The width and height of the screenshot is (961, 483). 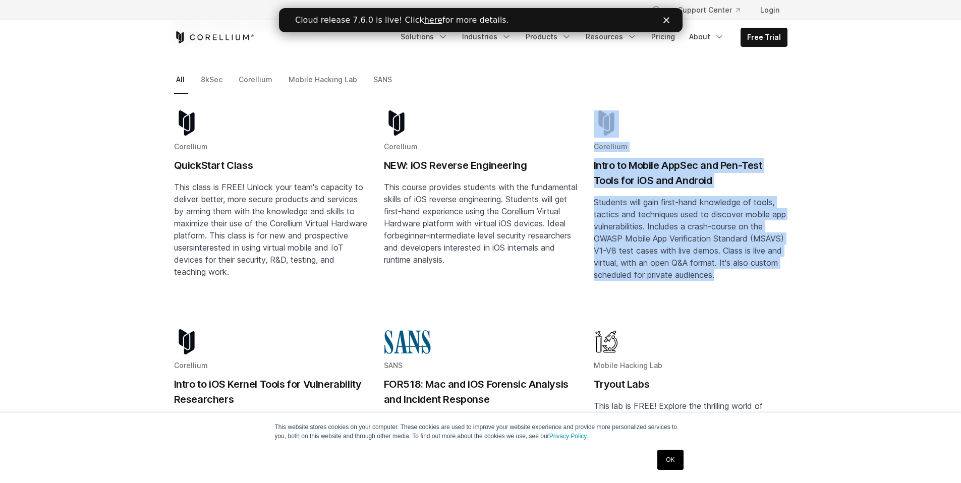 I want to click on h2: Intro to Mobile AppSec and Pen-Test Tools for iOS and Android, so click(x=691, y=173).